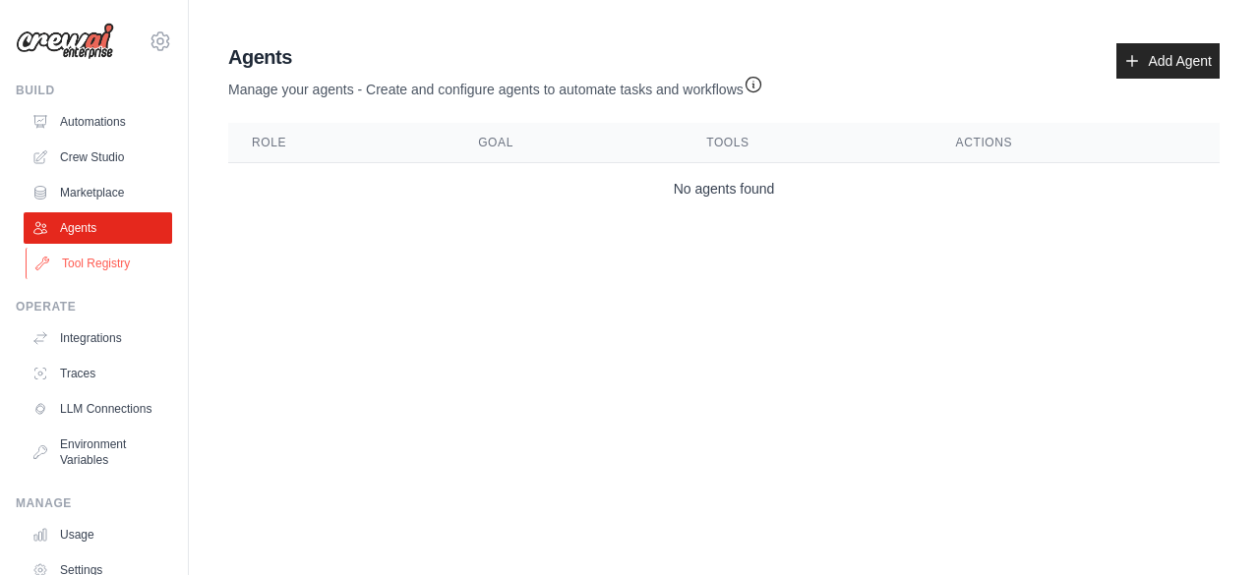  What do you see at coordinates (341, 143) in the screenshot?
I see `th: Role` at bounding box center [341, 143].